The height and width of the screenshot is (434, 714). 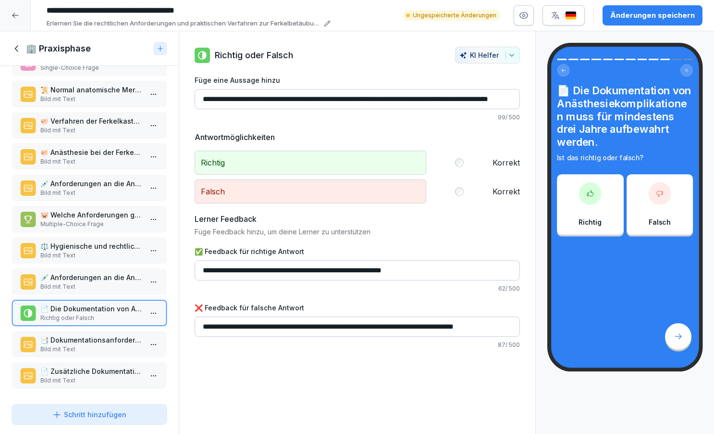 What do you see at coordinates (89, 219) in the screenshot?
I see `div: 🐷 Welche Anforderungen gelten für die Durchführung der Ferkelbetäubung?Multiple-Choice Frage` at bounding box center [89, 219].